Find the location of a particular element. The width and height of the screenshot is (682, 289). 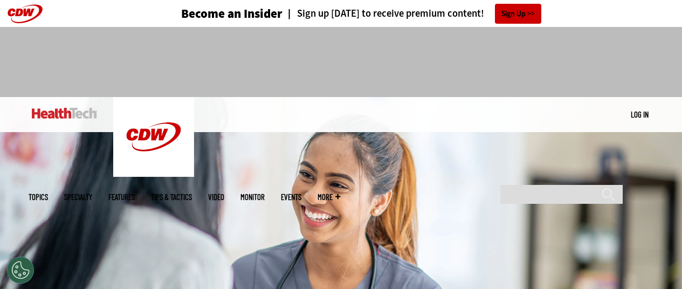

div: Cookies Settings is located at coordinates (20, 270).